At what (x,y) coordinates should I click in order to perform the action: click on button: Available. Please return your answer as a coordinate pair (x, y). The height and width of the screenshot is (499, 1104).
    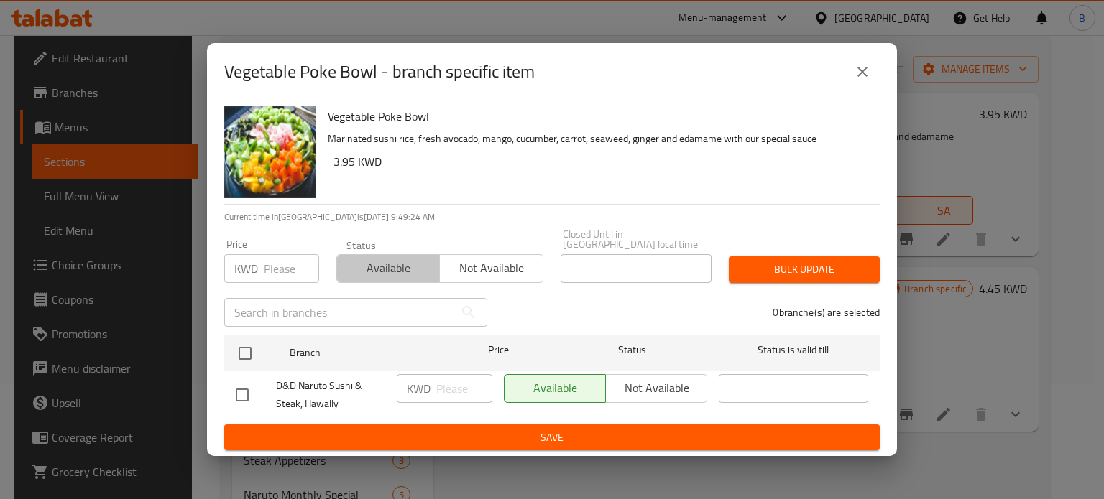
    Looking at the image, I should click on (388, 269).